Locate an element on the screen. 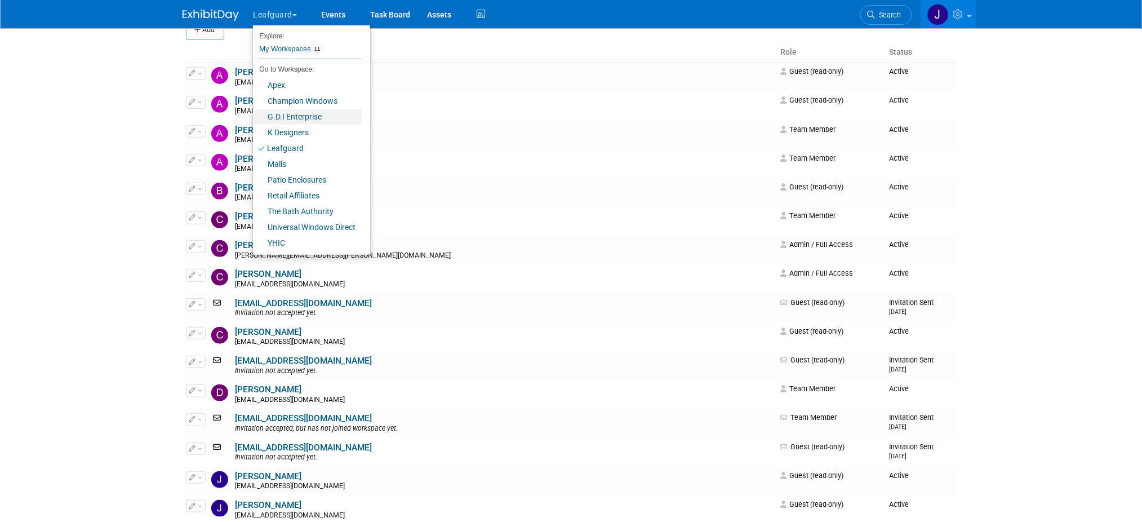 The image size is (1142, 522). img: Clayton Stackpole is located at coordinates (220, 277).